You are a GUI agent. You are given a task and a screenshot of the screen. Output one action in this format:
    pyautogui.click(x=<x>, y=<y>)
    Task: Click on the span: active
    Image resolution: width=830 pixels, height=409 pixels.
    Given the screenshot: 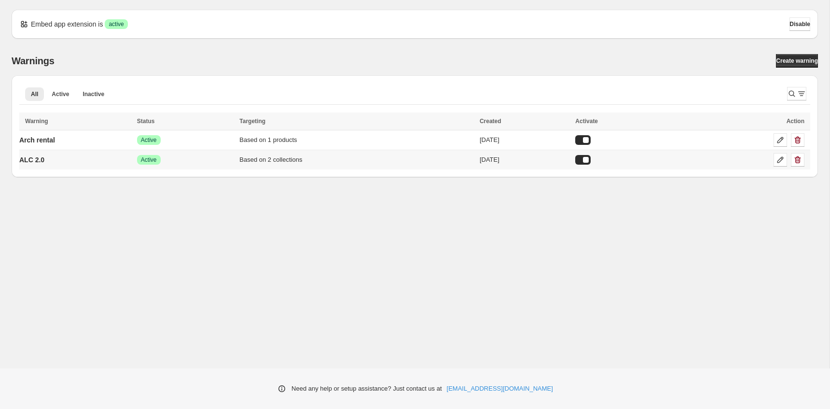 What is the action you would take?
    pyautogui.click(x=116, y=24)
    